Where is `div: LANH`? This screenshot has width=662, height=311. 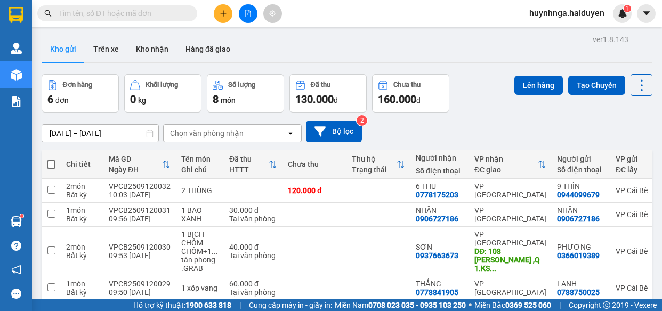
div: LANH is located at coordinates (581, 284).